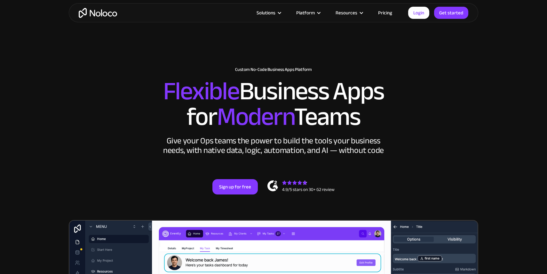  I want to click on h2: Business Apps for Teams, so click(273, 104).